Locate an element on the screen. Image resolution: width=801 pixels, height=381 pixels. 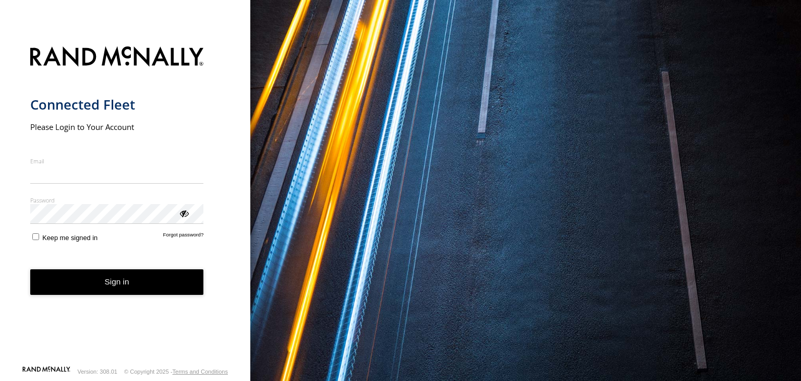
form: main is located at coordinates (125, 202).